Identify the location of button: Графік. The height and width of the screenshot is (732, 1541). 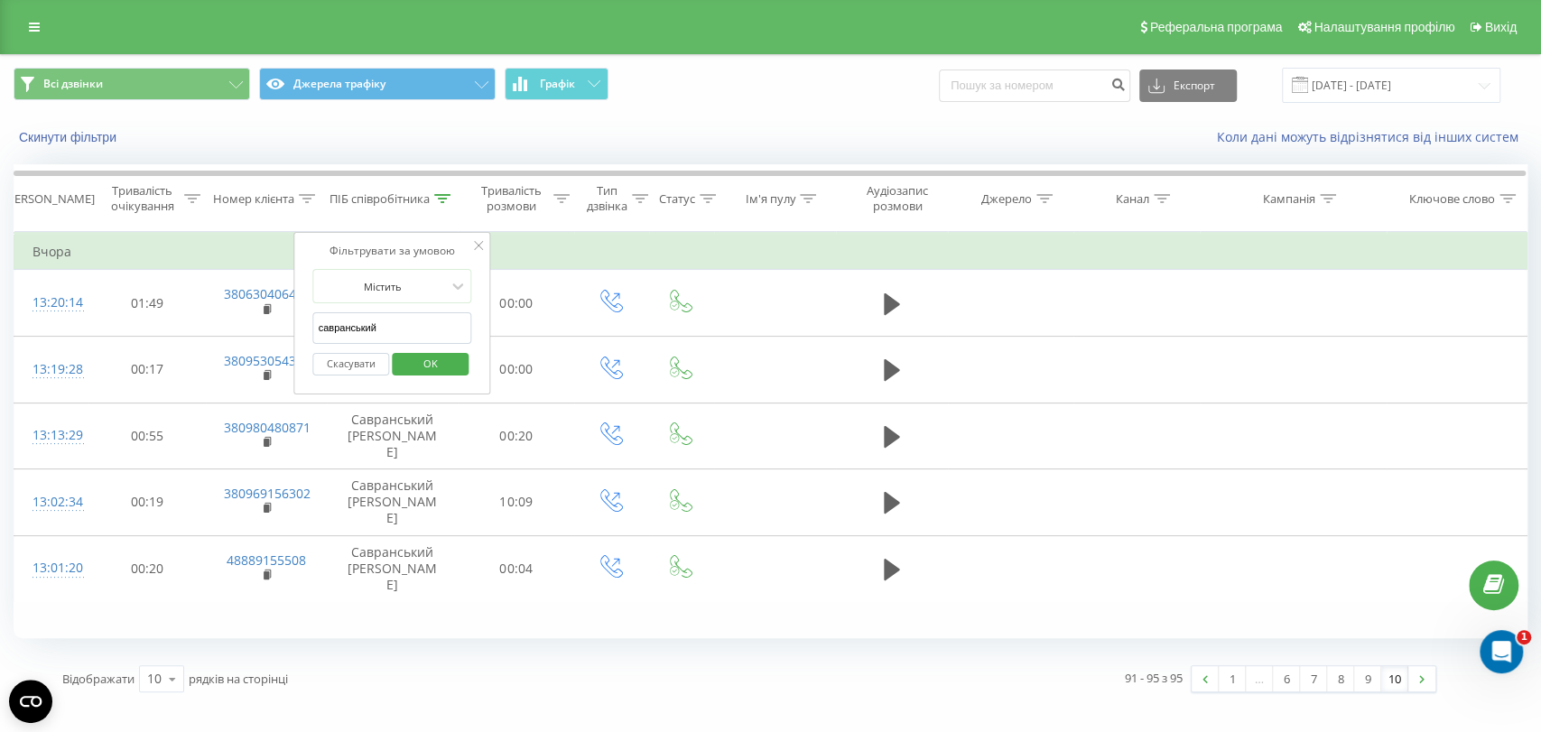
(556, 84).